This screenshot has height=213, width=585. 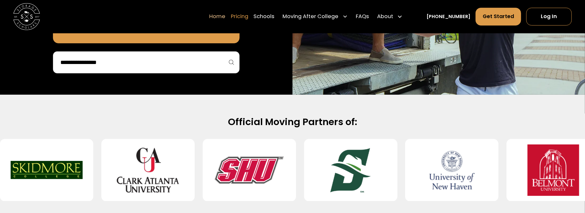 What do you see at coordinates (362, 17) in the screenshot?
I see `a: FAQs` at bounding box center [362, 17].